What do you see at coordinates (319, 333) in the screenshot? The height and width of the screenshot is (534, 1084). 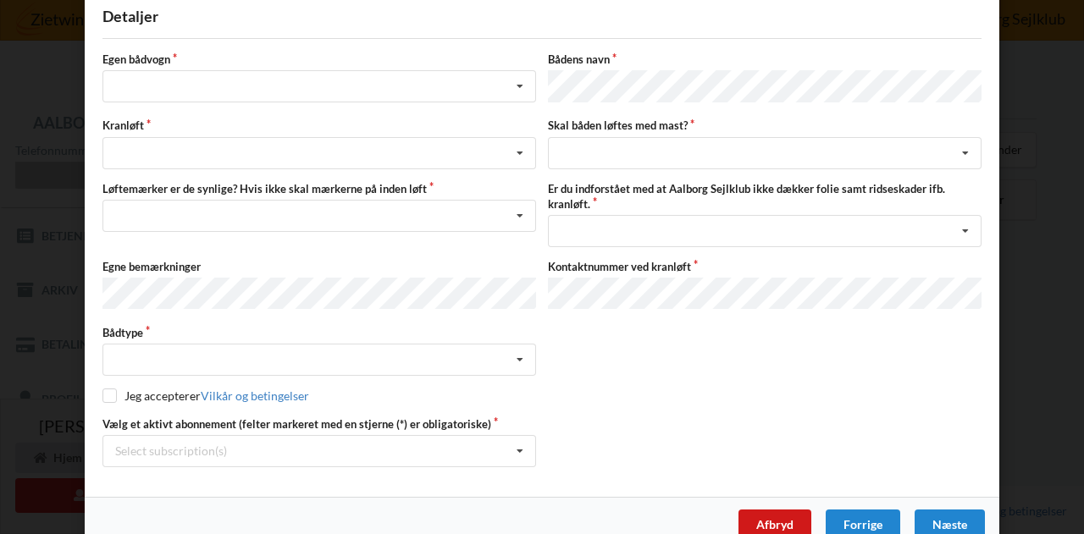 I see `label: Bådtype` at bounding box center [319, 333].